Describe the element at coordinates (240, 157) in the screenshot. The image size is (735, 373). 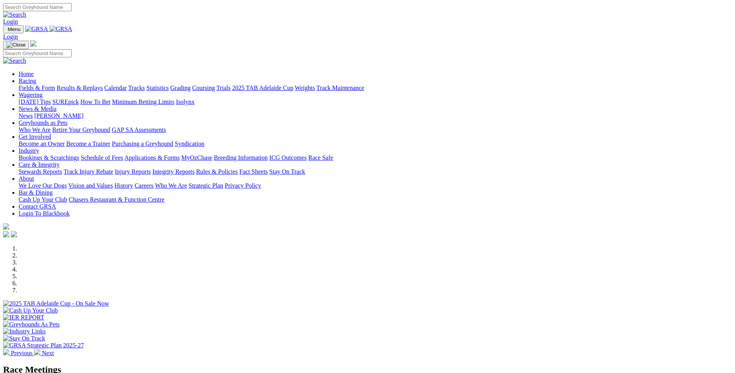
I see `a: Breeding Information` at that location.